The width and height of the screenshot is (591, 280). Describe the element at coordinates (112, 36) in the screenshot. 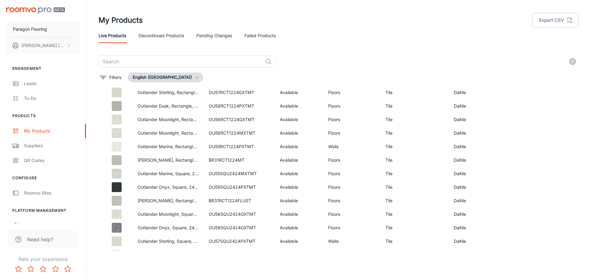

I see `a: Live Products` at that location.